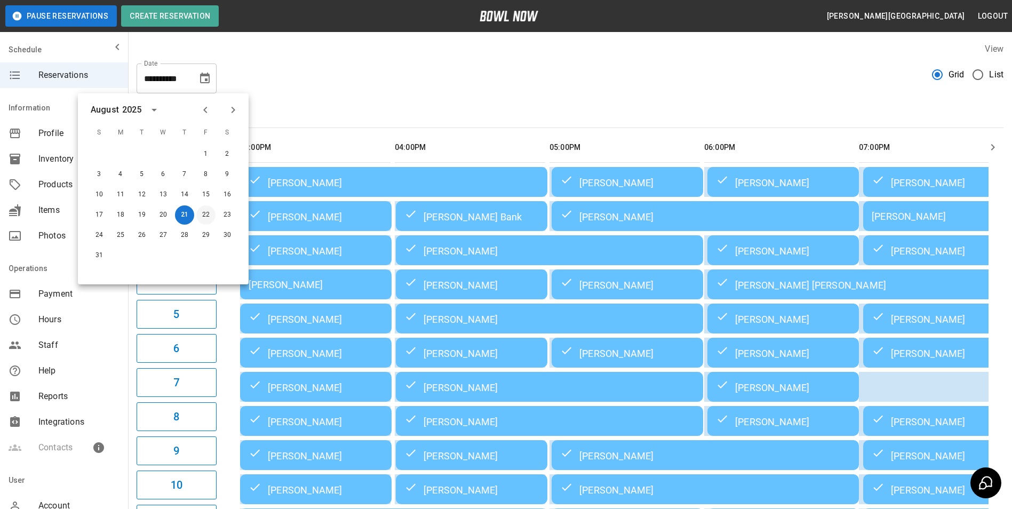  Describe the element at coordinates (625, 147) in the screenshot. I see `th: 05:00PM` at that location.